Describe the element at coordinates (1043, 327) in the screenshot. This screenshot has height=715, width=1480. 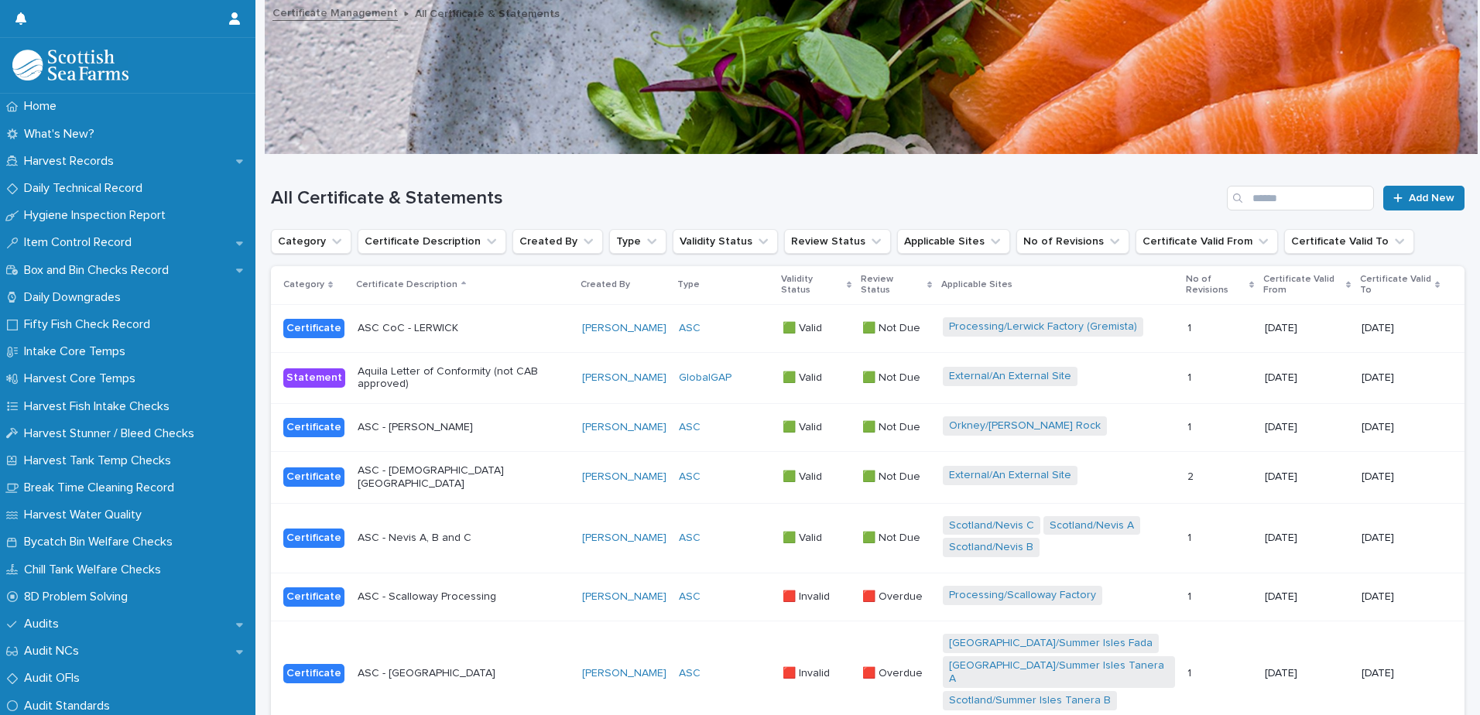
I see `a: Processing/Lerwick Factory (Gremista)` at that location.